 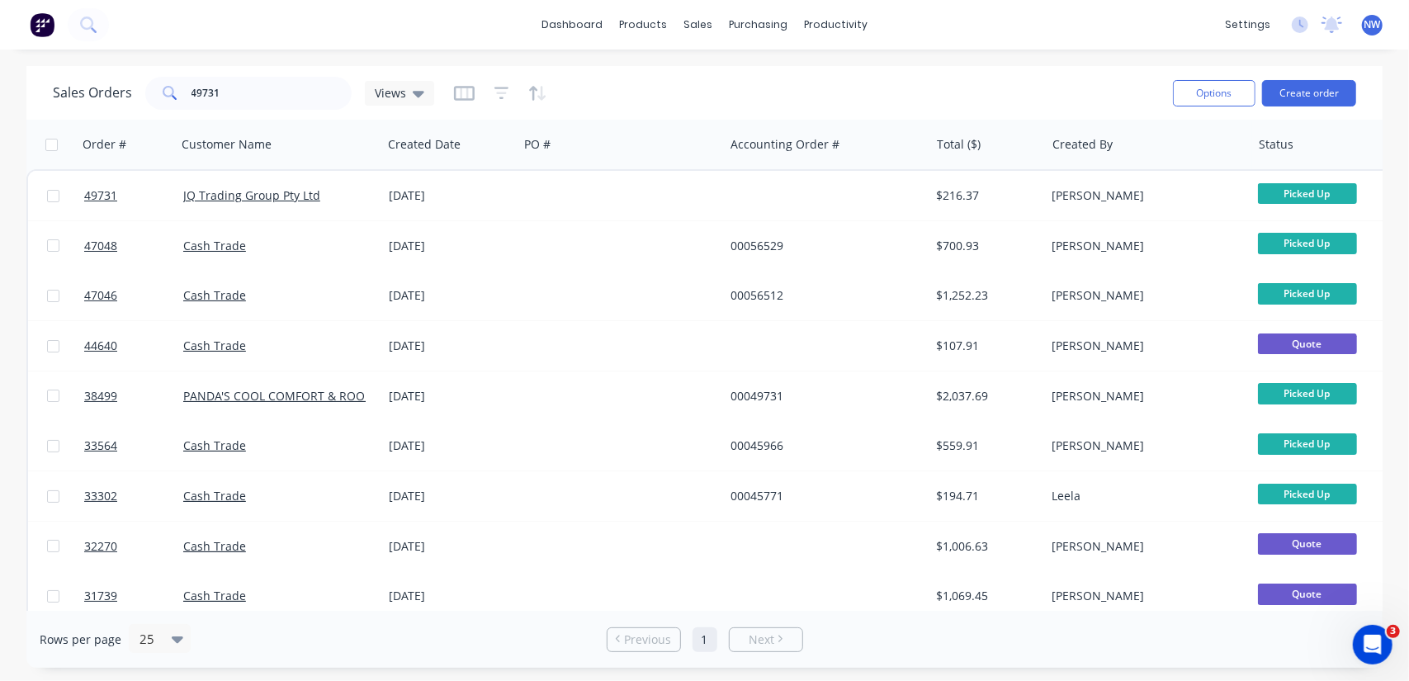 What do you see at coordinates (643, 25) in the screenshot?
I see `div: products` at bounding box center [643, 25].